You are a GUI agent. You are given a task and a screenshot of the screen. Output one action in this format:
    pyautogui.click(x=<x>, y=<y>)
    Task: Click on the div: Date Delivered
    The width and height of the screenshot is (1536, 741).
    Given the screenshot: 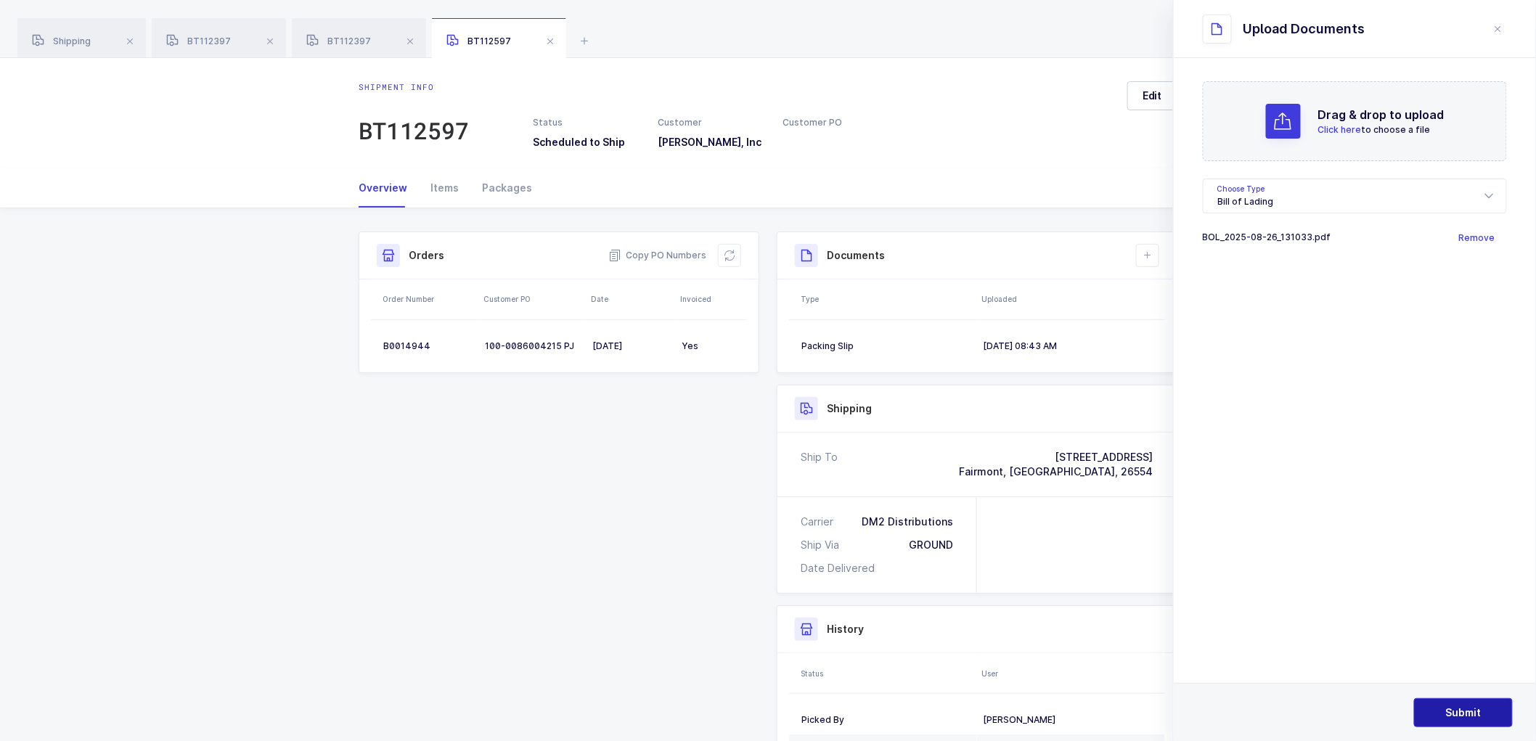 What is the action you would take?
    pyautogui.click(x=841, y=568)
    